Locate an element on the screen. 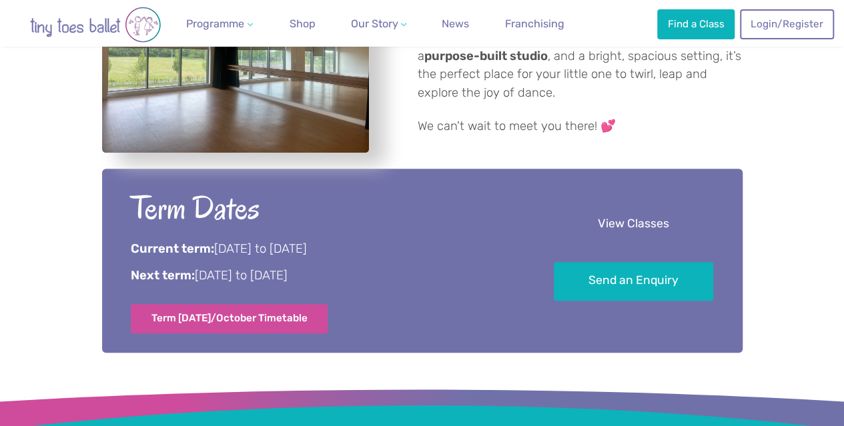 The width and height of the screenshot is (844, 426). img: tiny toes ballet is located at coordinates (95, 25).